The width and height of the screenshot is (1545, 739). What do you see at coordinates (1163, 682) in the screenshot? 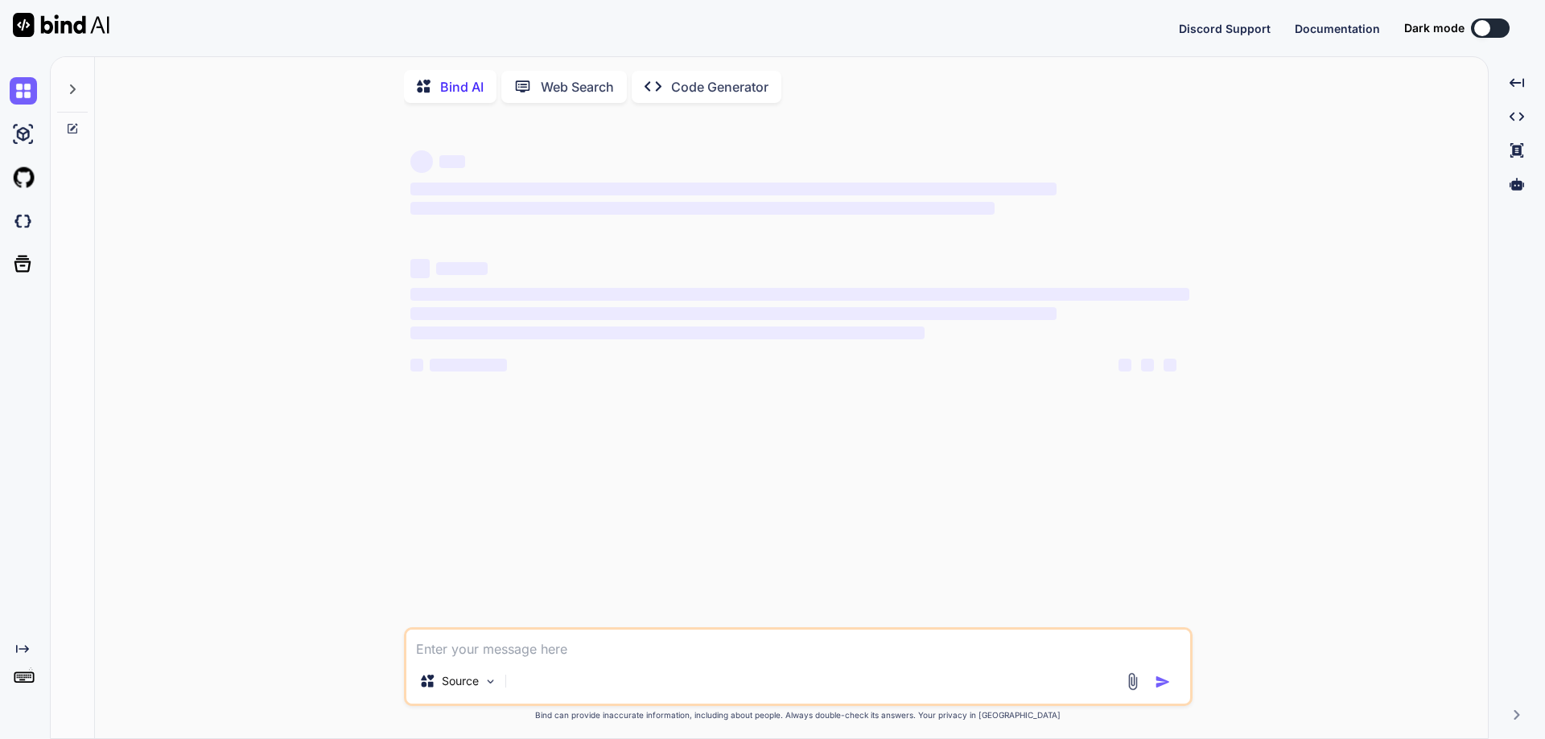
I see `img: icon` at bounding box center [1163, 682].